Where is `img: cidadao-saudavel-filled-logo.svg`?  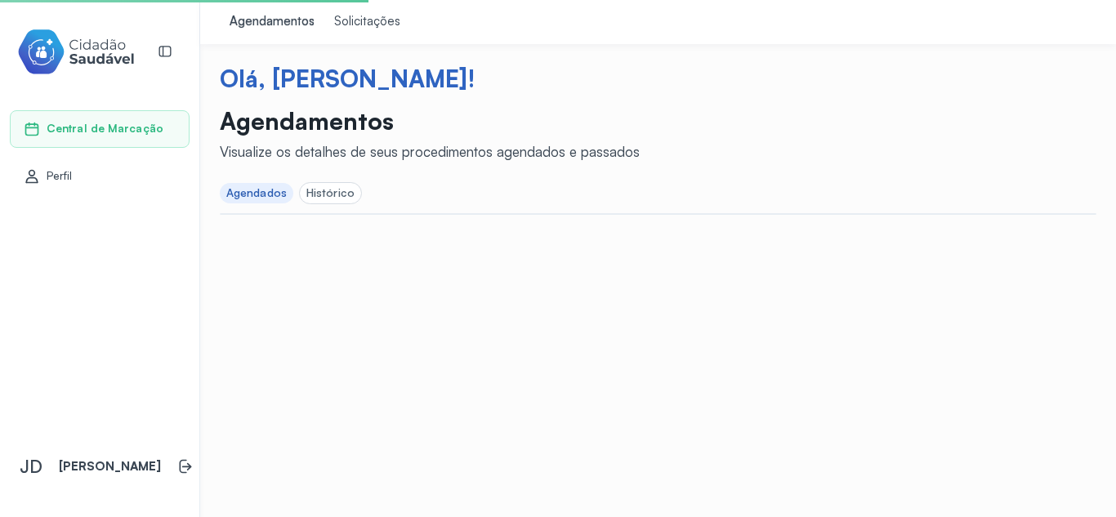
img: cidadao-saudavel-filled-logo.svg is located at coordinates (76, 51).